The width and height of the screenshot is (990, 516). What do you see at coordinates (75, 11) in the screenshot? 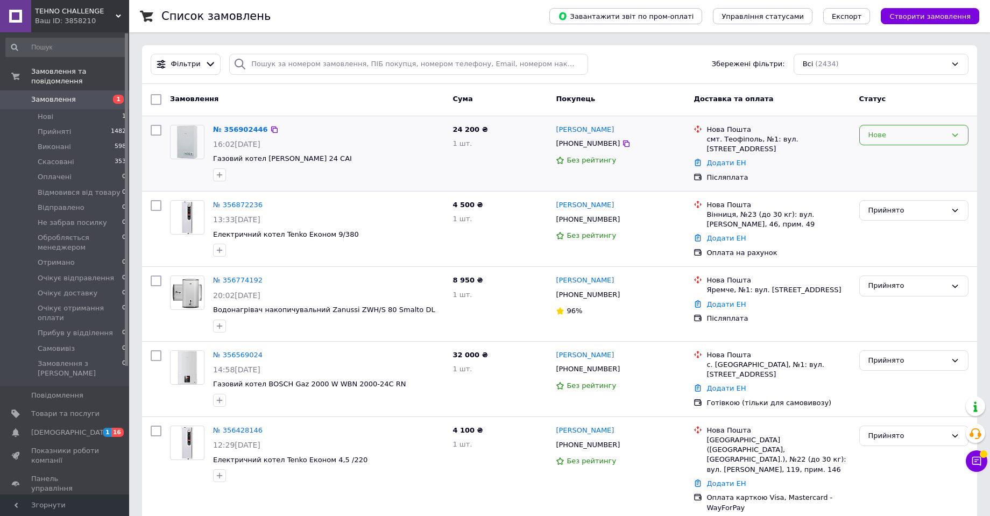
I see `span: TEHNO CHALLENGE` at bounding box center [75, 11].